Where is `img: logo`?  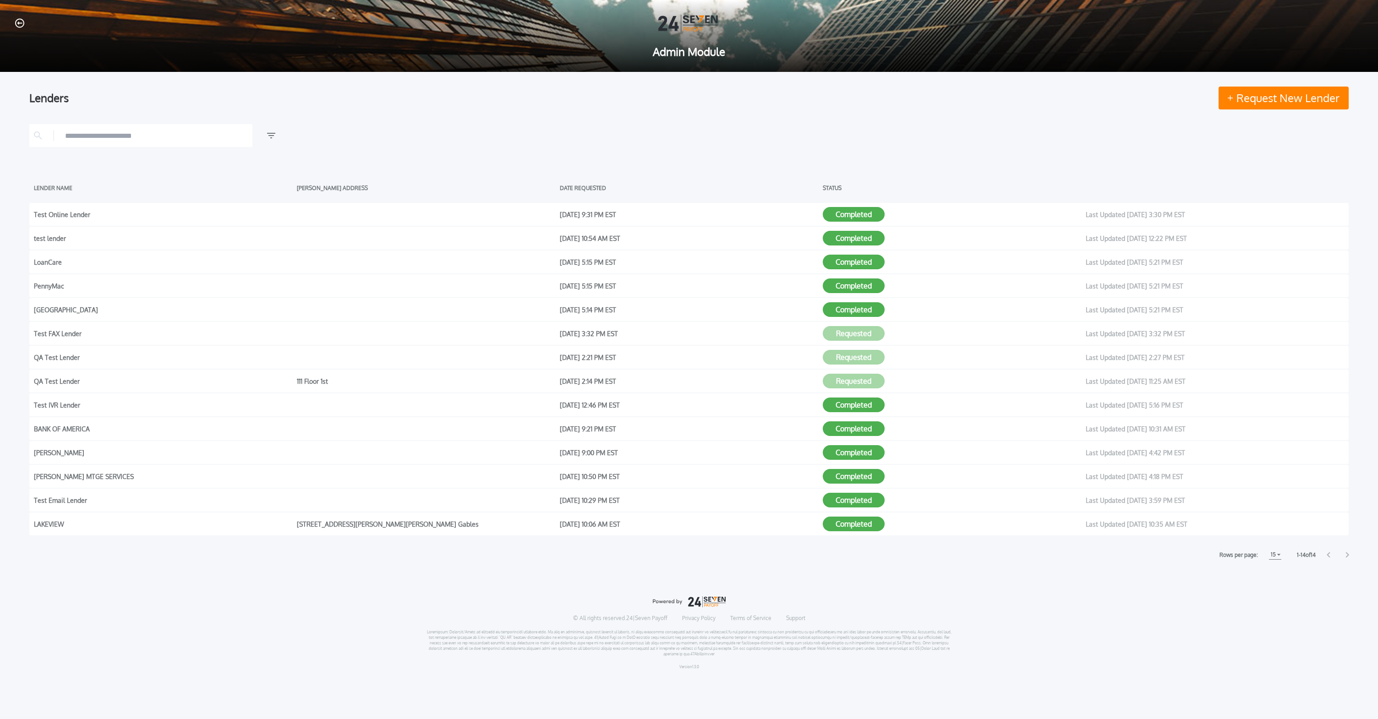 img: logo is located at coordinates (689, 602).